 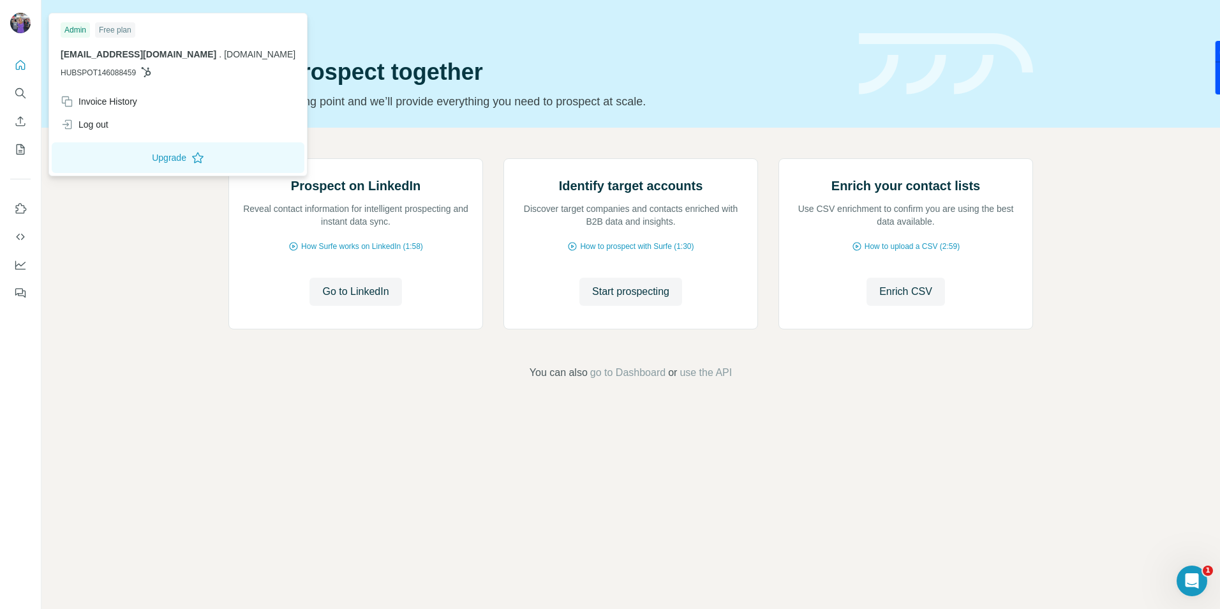 What do you see at coordinates (355, 186) in the screenshot?
I see `h2: Prospect on LinkedIn` at bounding box center [355, 186].